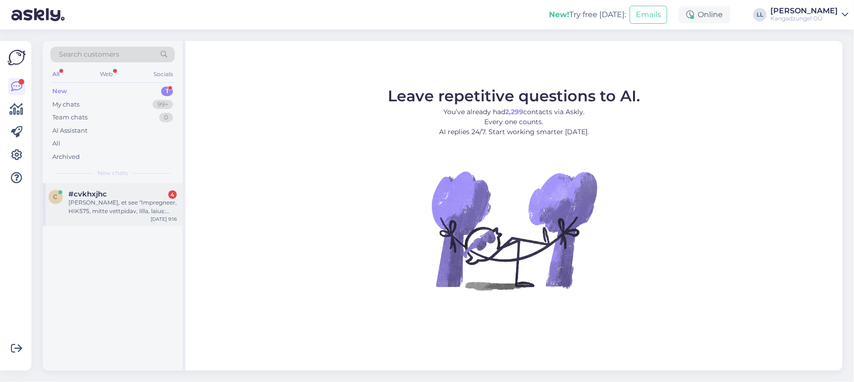  What do you see at coordinates (66, 105) in the screenshot?
I see `div: My chats` at bounding box center [66, 105].